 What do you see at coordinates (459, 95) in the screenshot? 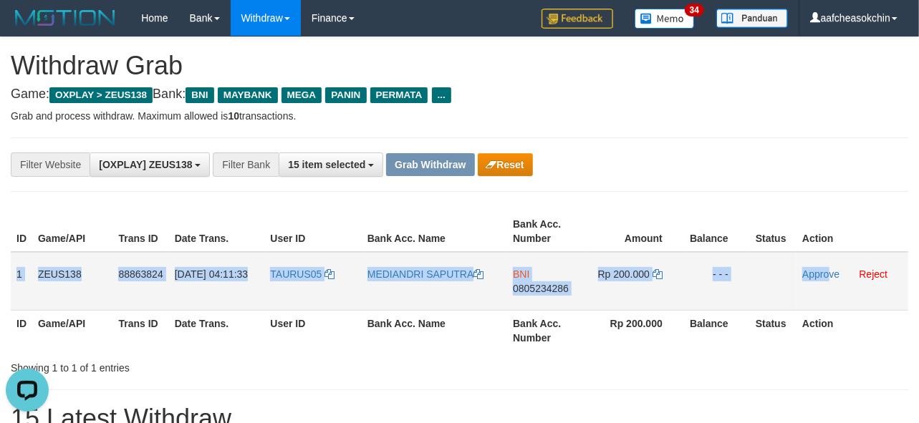
I see `h4: Game: Bank:` at bounding box center [459, 95].